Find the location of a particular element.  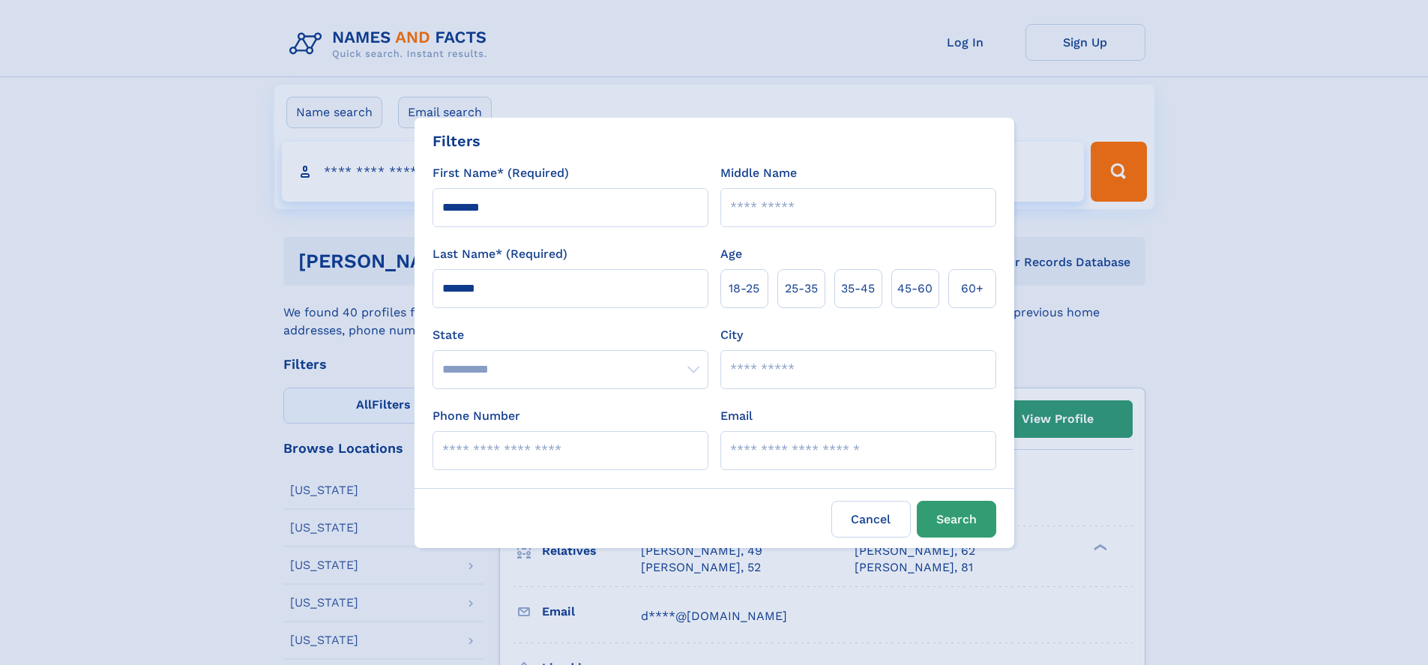

span: 25‑35 is located at coordinates (801, 289).